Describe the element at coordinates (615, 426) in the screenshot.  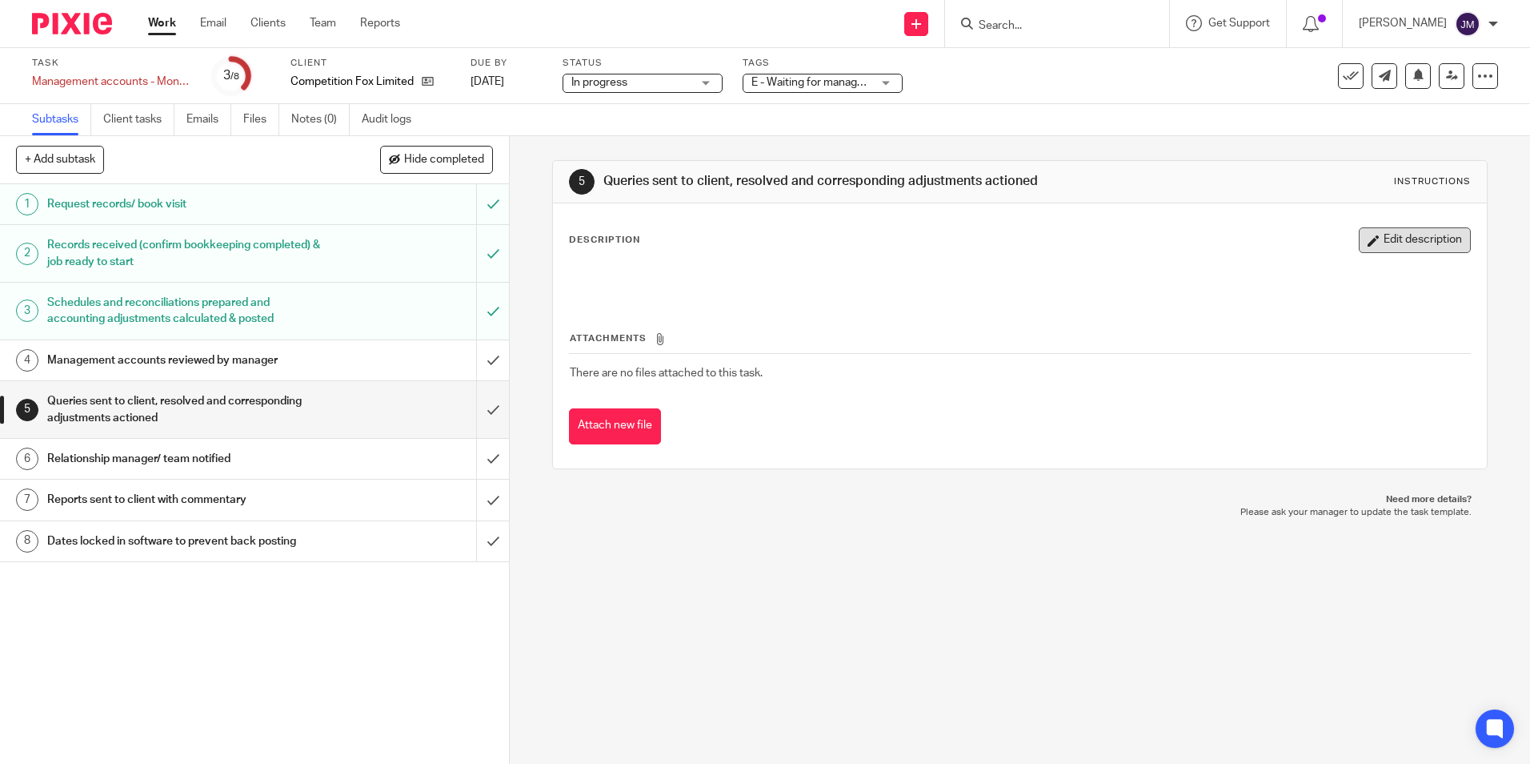
I see `button: Attach new file` at that location.